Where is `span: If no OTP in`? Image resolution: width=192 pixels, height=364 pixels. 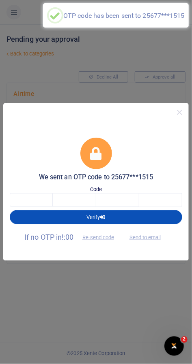
span: If no OTP in is located at coordinates (72, 237).